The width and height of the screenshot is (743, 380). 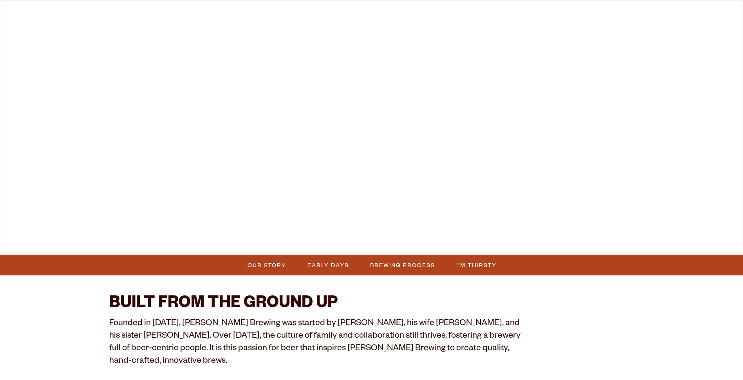 What do you see at coordinates (605, 14) in the screenshot?
I see `a: Beer Finder` at bounding box center [605, 14].